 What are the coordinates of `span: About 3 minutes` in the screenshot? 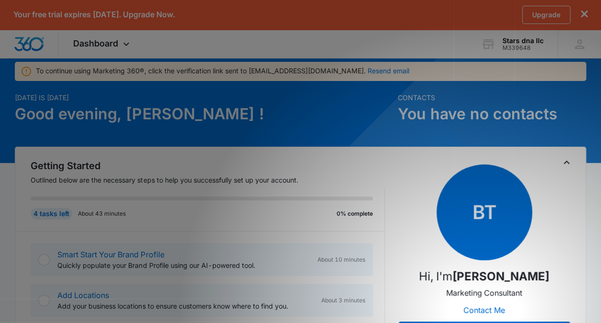 It's located at (344, 300).